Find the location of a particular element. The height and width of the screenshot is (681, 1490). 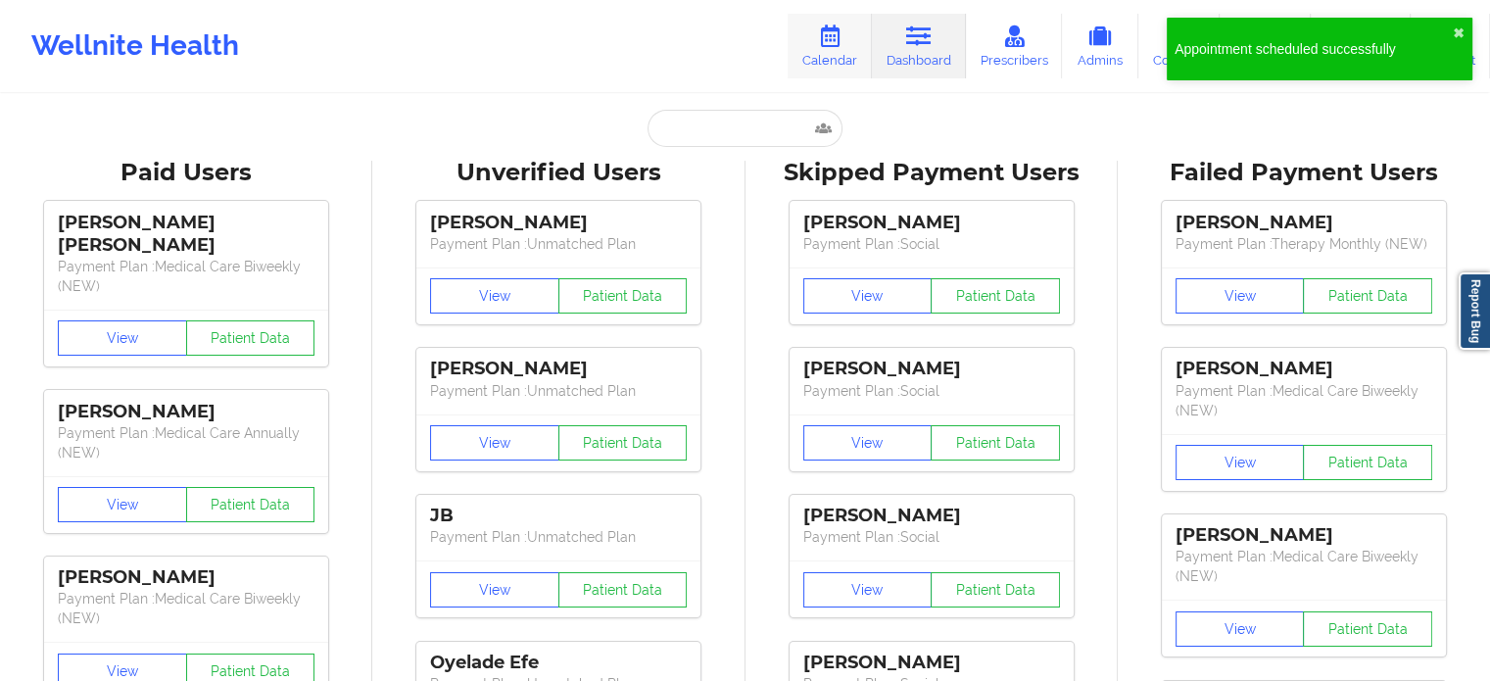

div: Paid Users is located at coordinates (186, 172).